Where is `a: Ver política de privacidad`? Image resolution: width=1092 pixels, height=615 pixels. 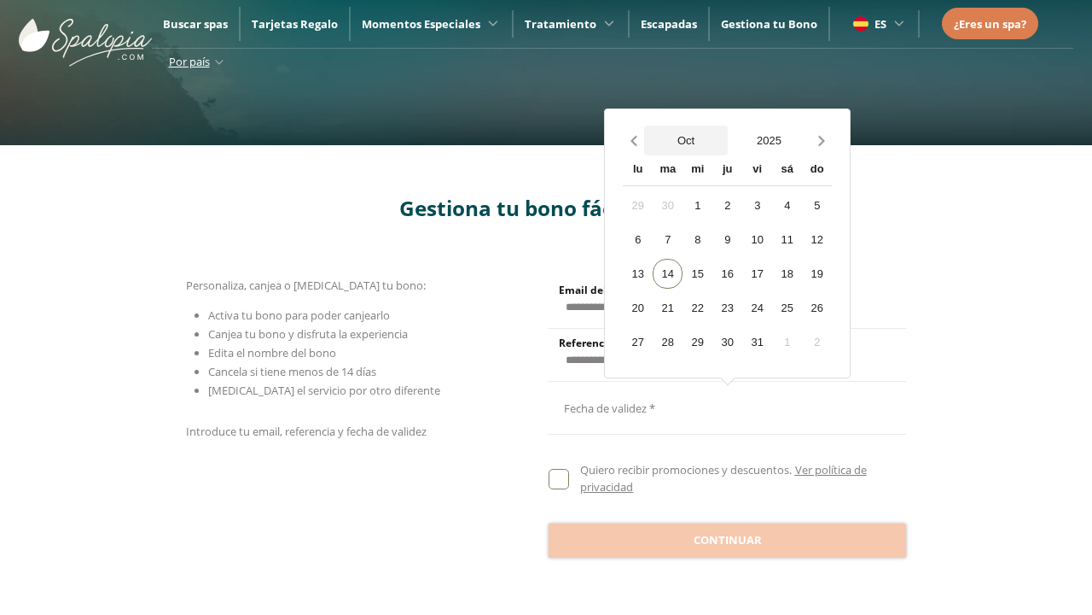 a: Ver política de privacidad is located at coordinates (723, 478).